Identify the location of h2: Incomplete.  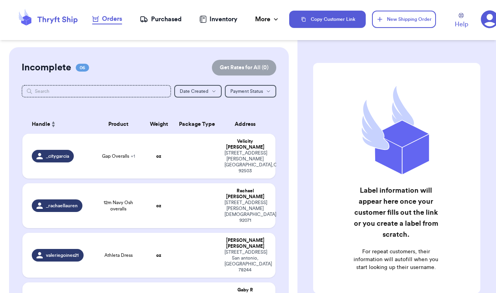
(46, 68).